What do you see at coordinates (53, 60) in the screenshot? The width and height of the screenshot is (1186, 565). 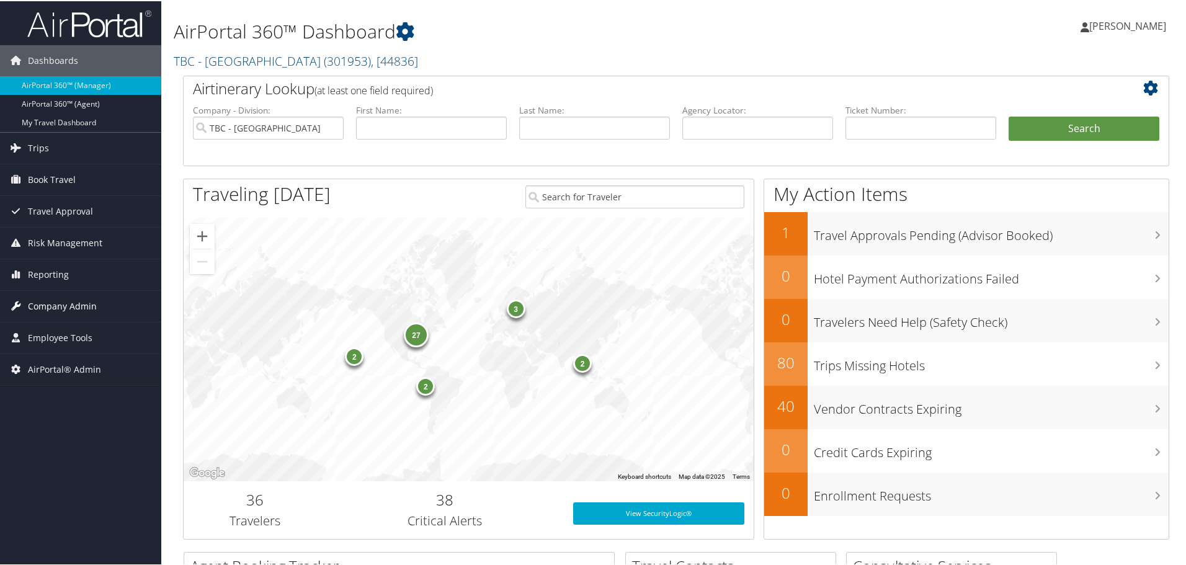 I see `span: Dashboards` at bounding box center [53, 60].